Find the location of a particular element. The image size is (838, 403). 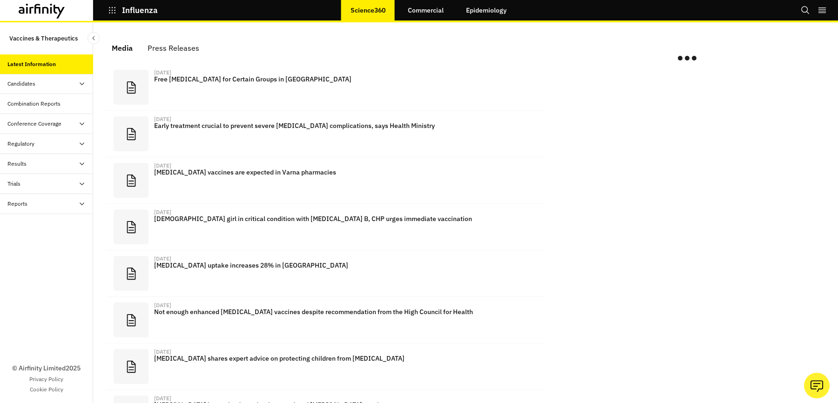

button: Close Sidebar is located at coordinates (94, 38).